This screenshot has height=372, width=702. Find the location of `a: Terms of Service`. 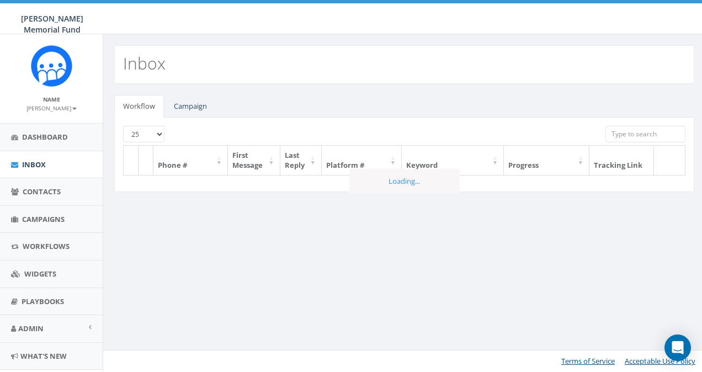

a: Terms of Service is located at coordinates (588, 361).